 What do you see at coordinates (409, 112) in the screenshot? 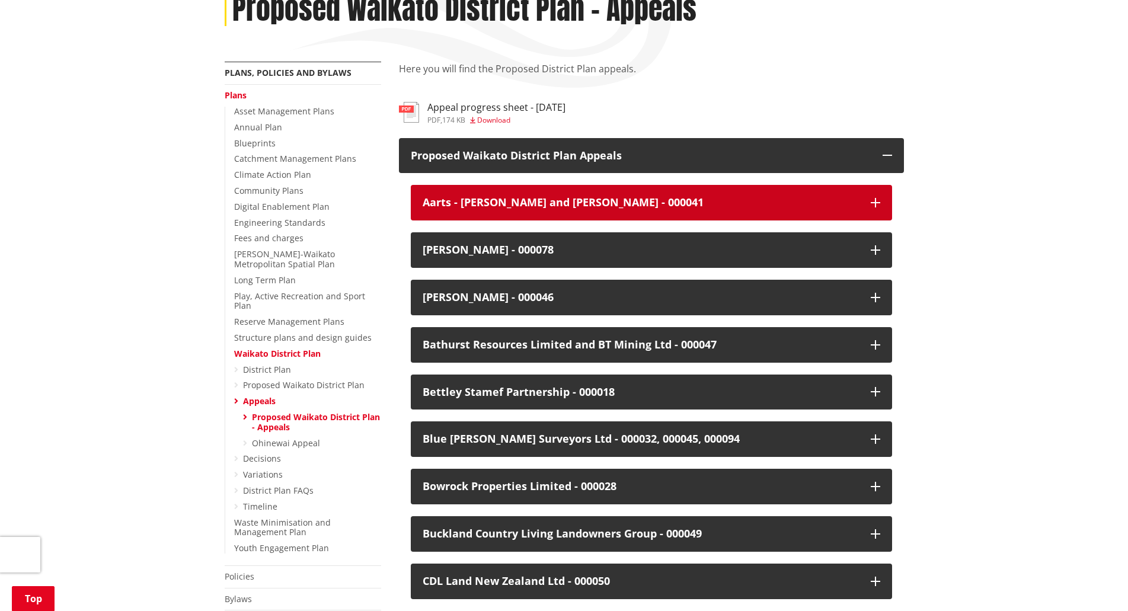
I see `img: document-pdf.svg` at bounding box center [409, 112].